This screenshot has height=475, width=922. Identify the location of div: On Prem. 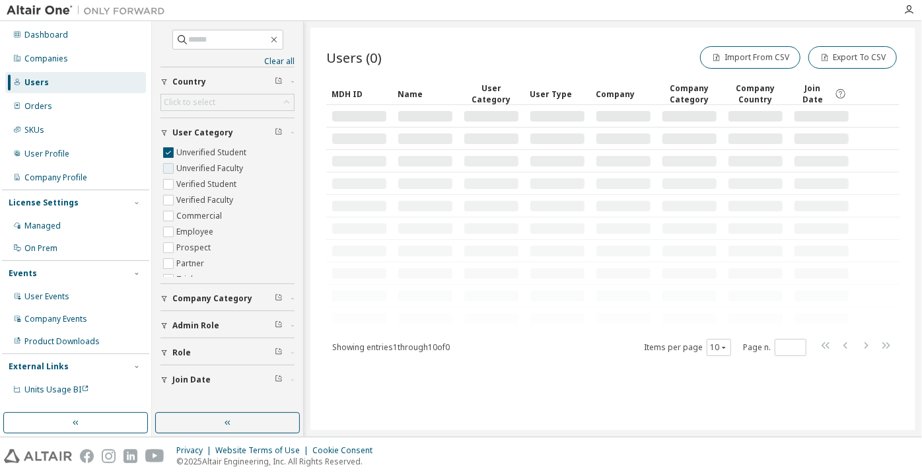
(41, 248).